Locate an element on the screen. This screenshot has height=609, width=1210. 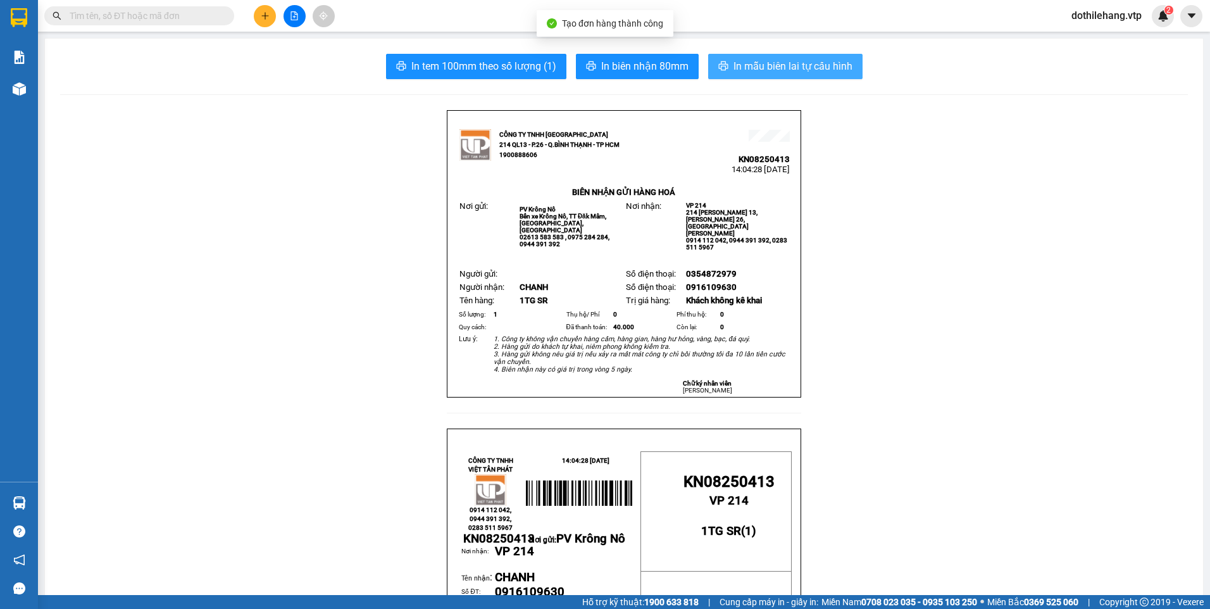
button: file-add is located at coordinates (294, 16).